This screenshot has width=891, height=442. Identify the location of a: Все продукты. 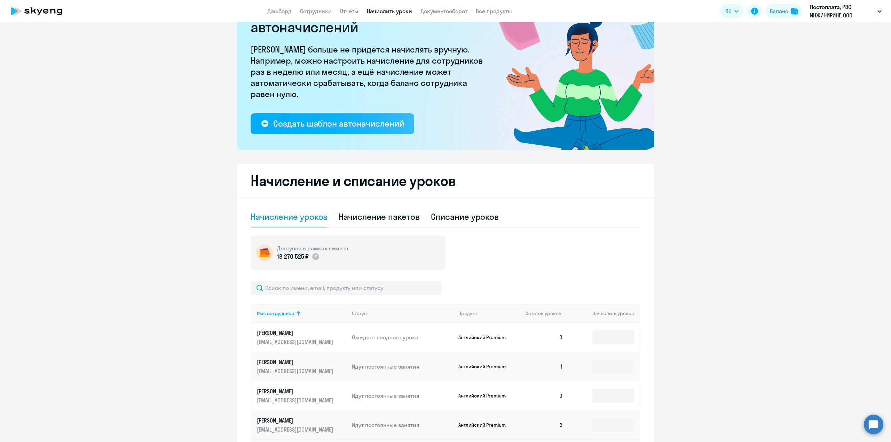
(494, 11).